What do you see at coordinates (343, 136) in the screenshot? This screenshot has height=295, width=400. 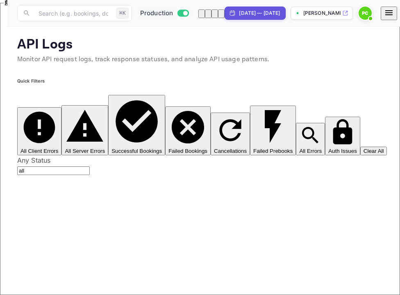 I see `button: Auth Issues` at bounding box center [343, 136].